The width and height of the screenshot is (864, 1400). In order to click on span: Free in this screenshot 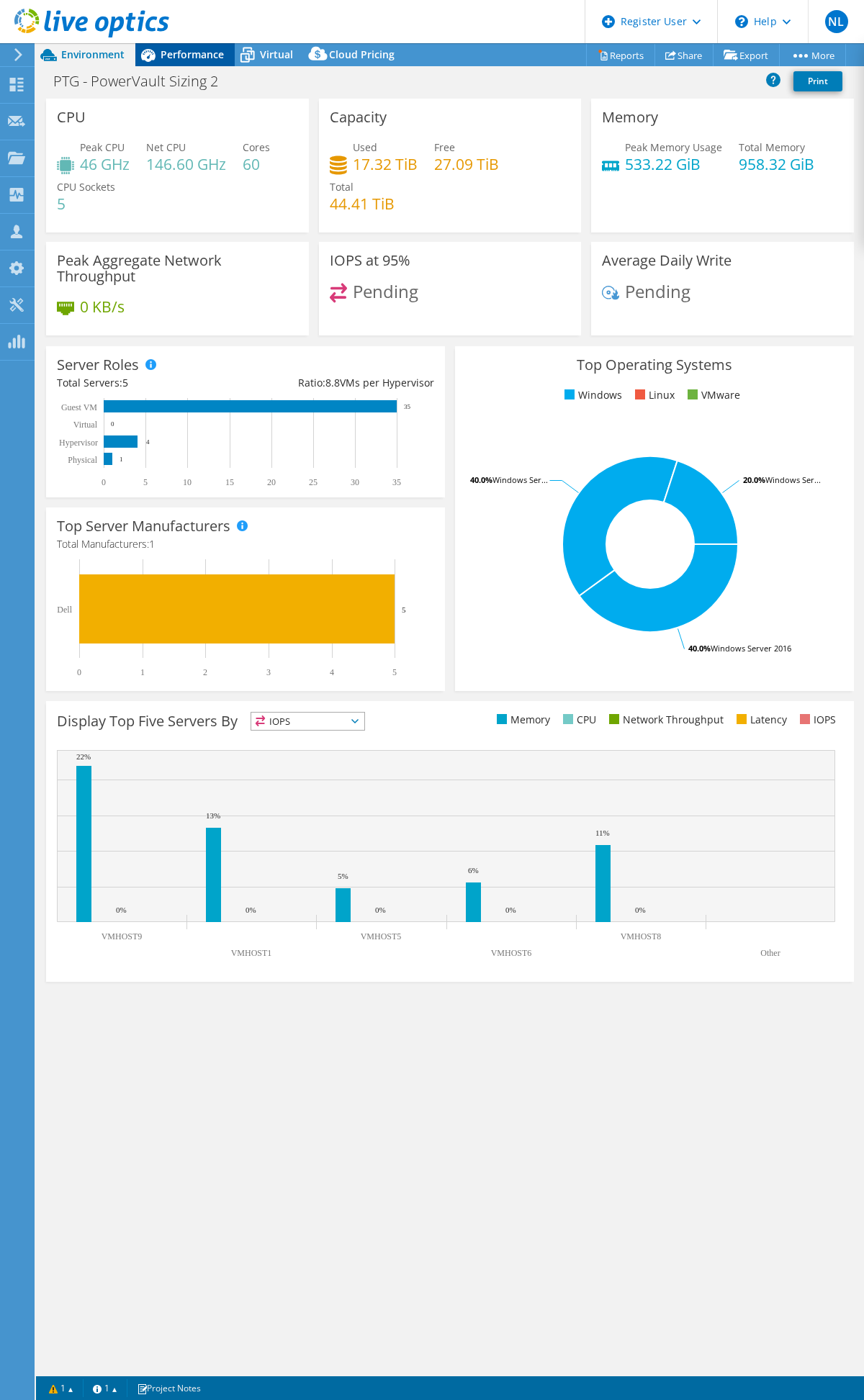, I will do `click(444, 147)`.